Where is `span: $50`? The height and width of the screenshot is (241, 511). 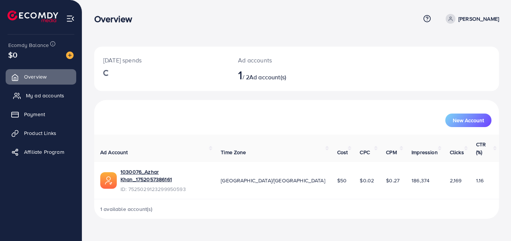
span: $50 is located at coordinates (342, 180).